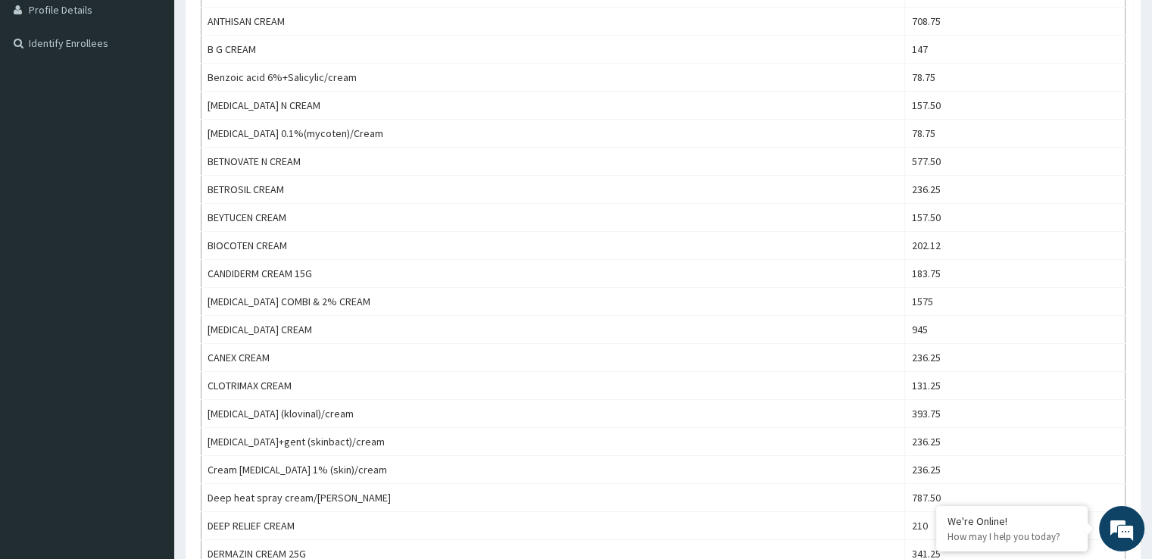  What do you see at coordinates (1012, 521) in the screenshot?
I see `div: We're Online!` at bounding box center [1012, 521].